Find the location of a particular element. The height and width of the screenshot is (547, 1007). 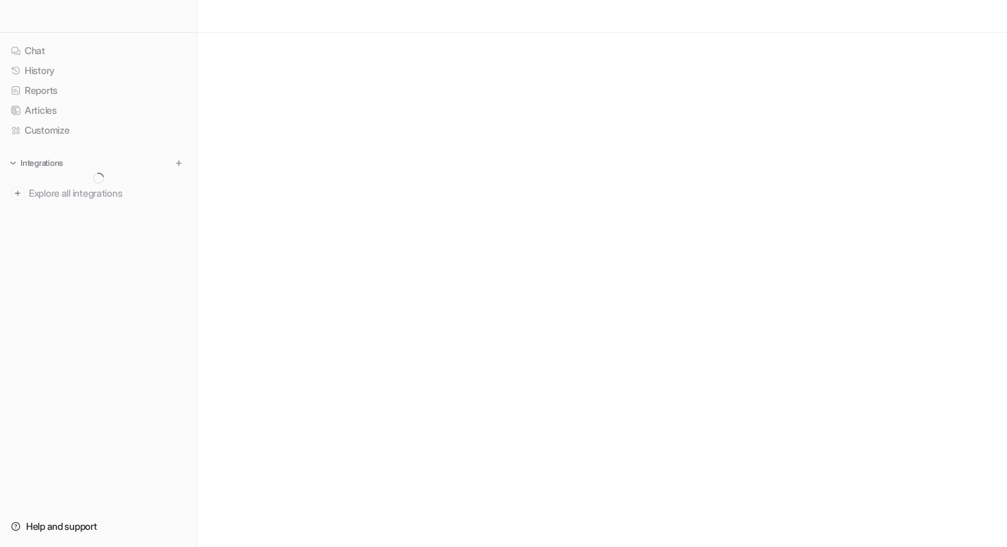

span: Explore all integrations is located at coordinates (107, 193).